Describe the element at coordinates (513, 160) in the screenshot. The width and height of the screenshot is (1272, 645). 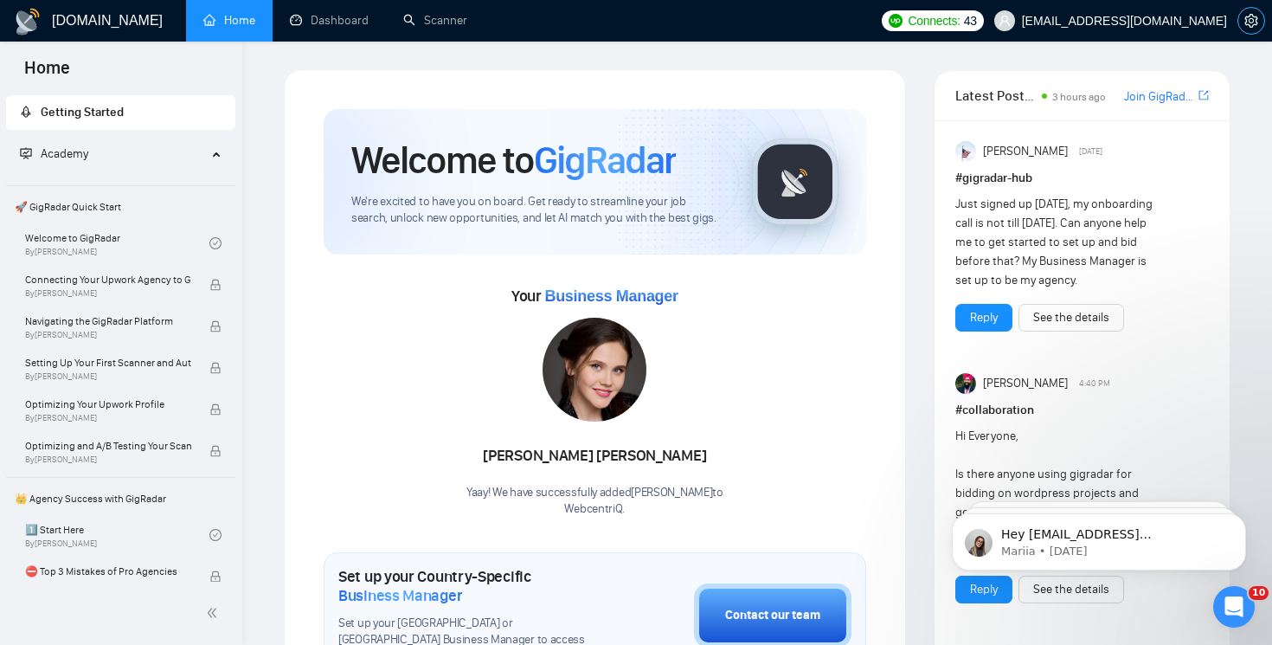
I see `h1: Welcome to` at that location.